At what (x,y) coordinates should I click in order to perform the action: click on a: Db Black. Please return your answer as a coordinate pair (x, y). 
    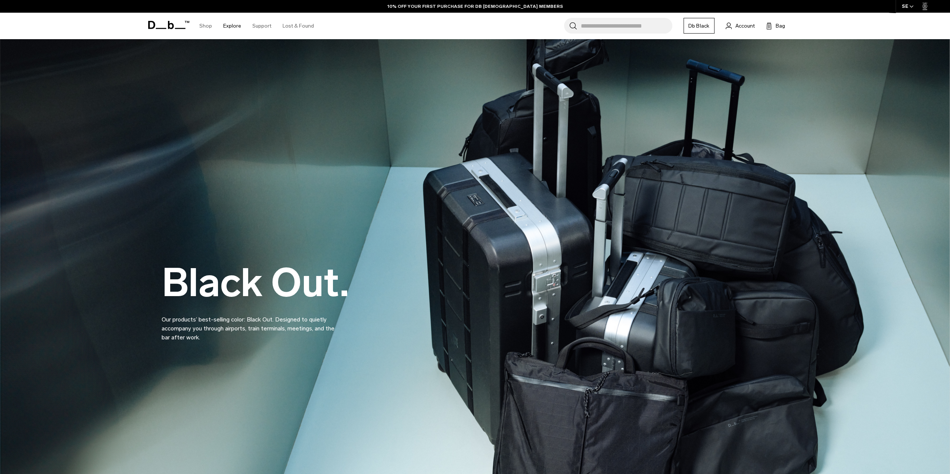
    Looking at the image, I should click on (699, 26).